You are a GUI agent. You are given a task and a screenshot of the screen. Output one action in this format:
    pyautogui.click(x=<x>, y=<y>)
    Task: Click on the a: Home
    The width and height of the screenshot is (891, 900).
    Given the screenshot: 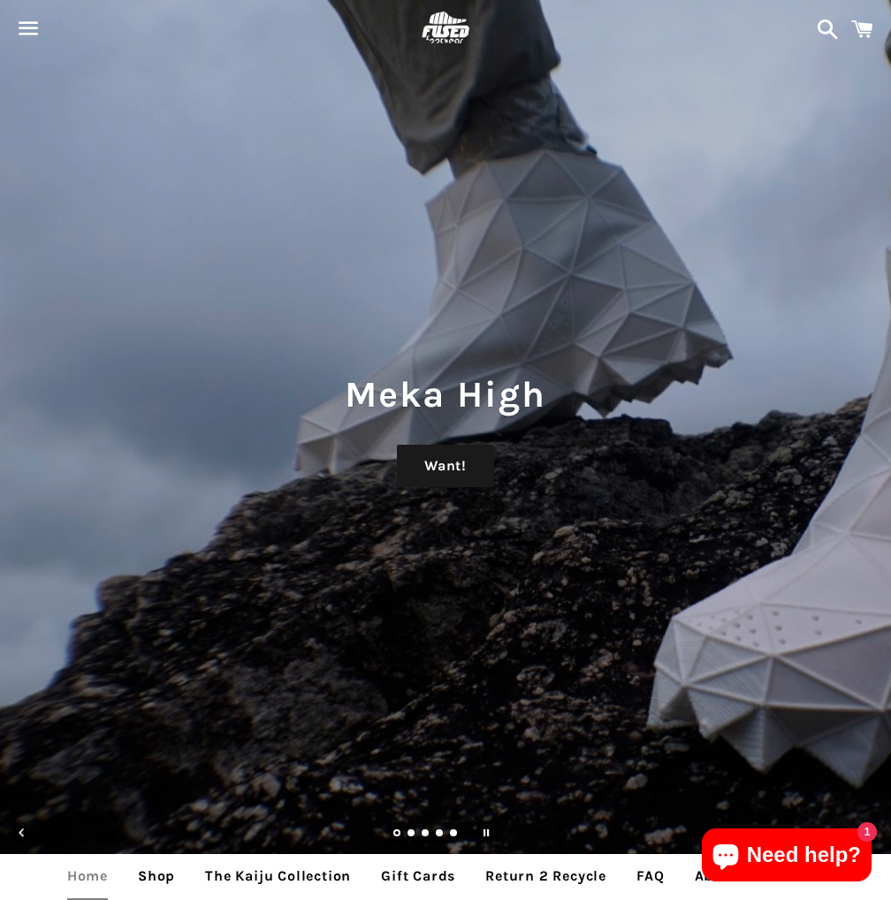 What is the action you would take?
    pyautogui.click(x=88, y=876)
    